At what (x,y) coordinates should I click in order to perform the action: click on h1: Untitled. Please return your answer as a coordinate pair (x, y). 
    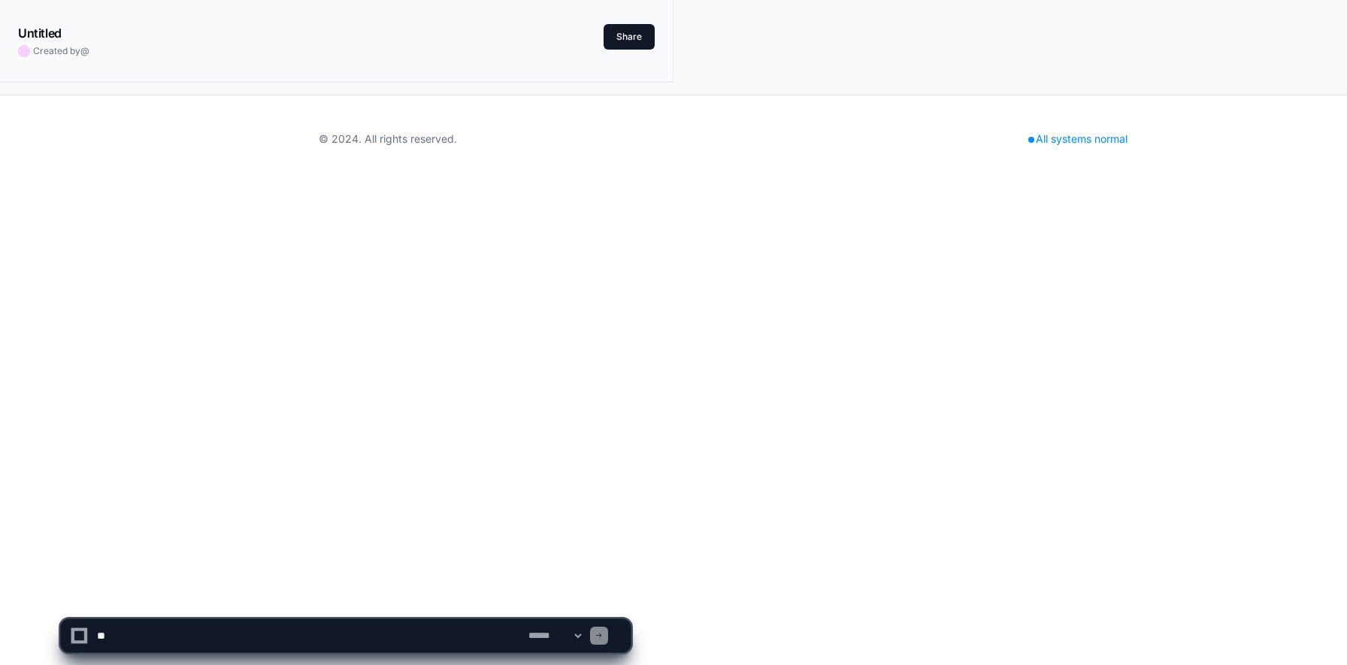
    Looking at the image, I should click on (40, 33).